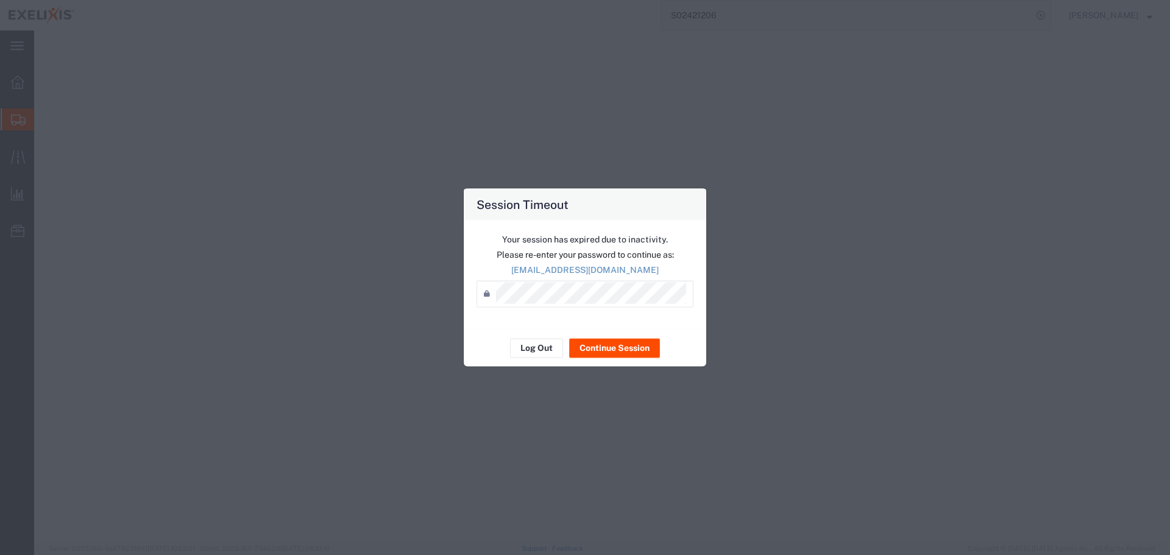 This screenshot has height=555, width=1170. What do you see at coordinates (585, 254) in the screenshot?
I see `p: Please re-enter your password to continue as:` at bounding box center [585, 254].